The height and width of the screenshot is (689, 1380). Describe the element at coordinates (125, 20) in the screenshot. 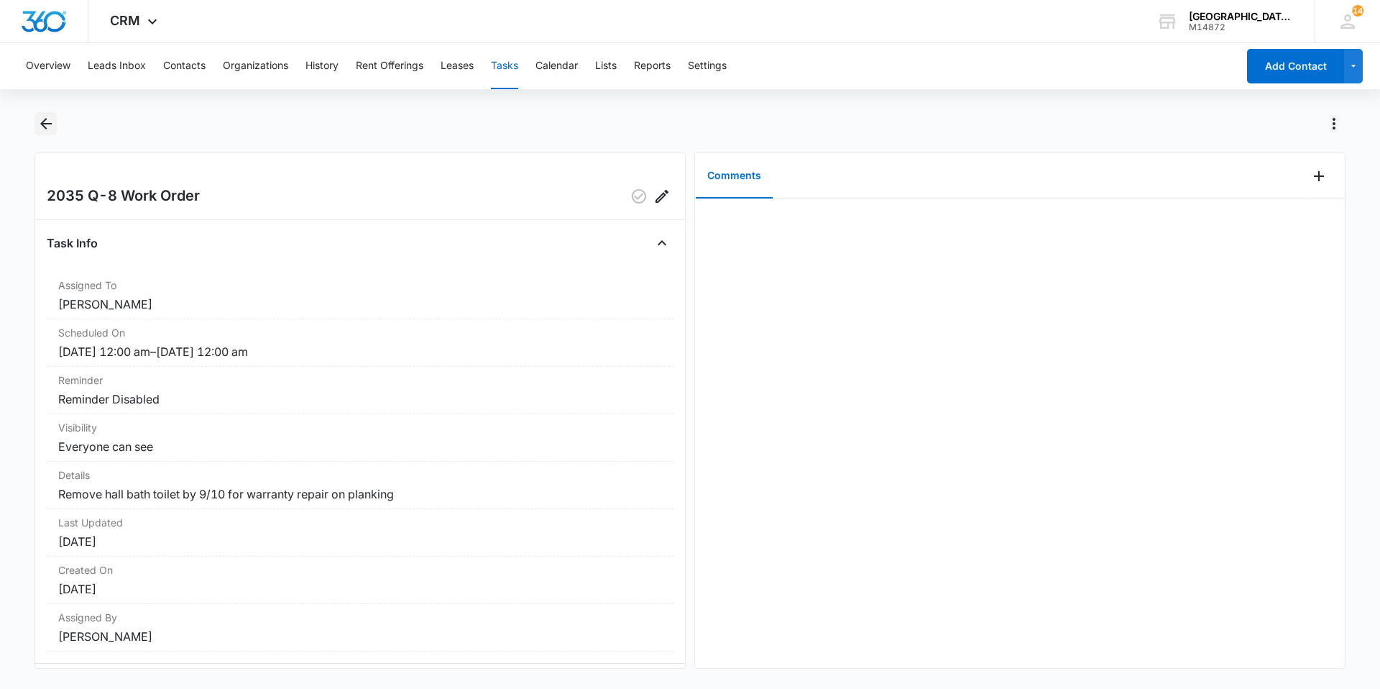

I see `span: CRM` at that location.